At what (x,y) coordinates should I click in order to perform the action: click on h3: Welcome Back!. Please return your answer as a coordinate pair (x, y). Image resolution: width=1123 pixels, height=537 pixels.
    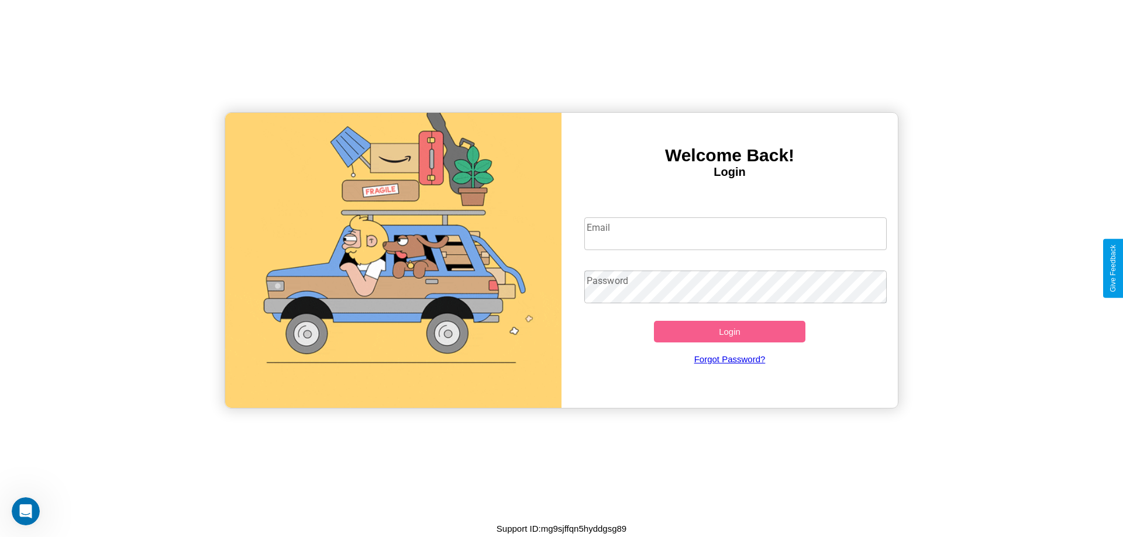
    Looking at the image, I should click on (729, 156).